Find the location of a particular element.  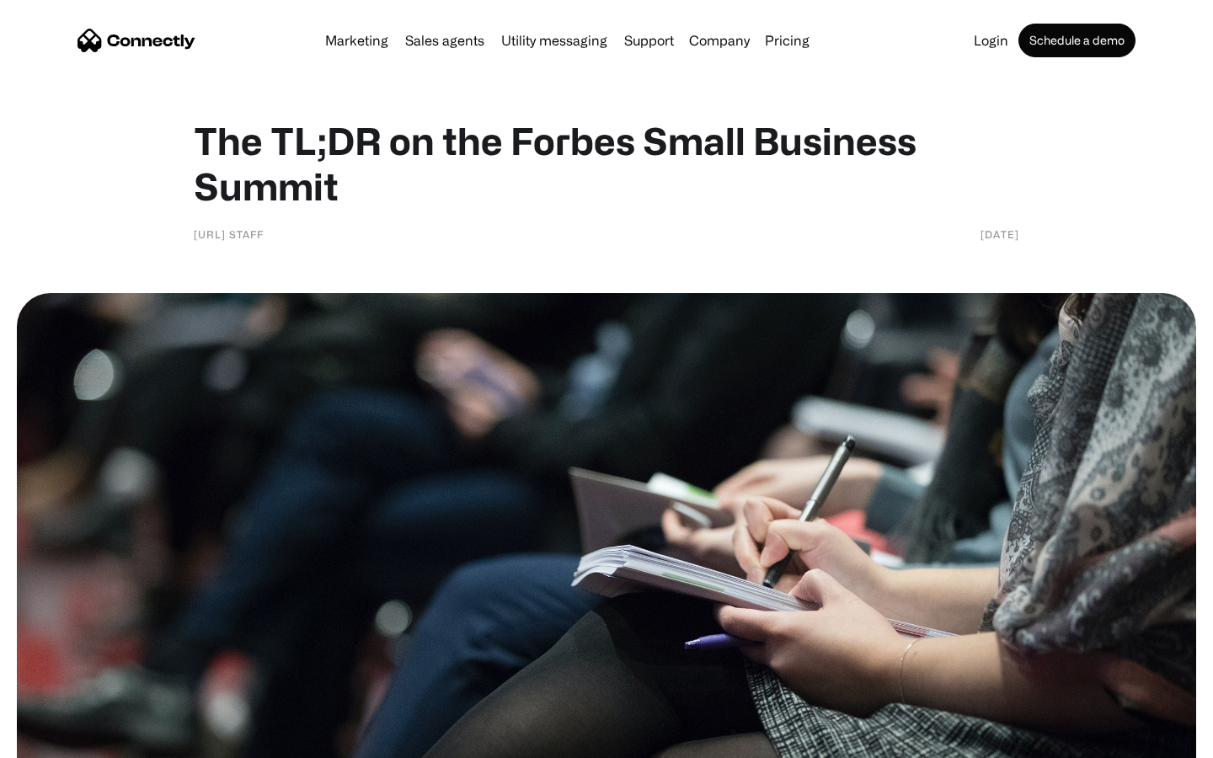

a: Login is located at coordinates (991, 40).